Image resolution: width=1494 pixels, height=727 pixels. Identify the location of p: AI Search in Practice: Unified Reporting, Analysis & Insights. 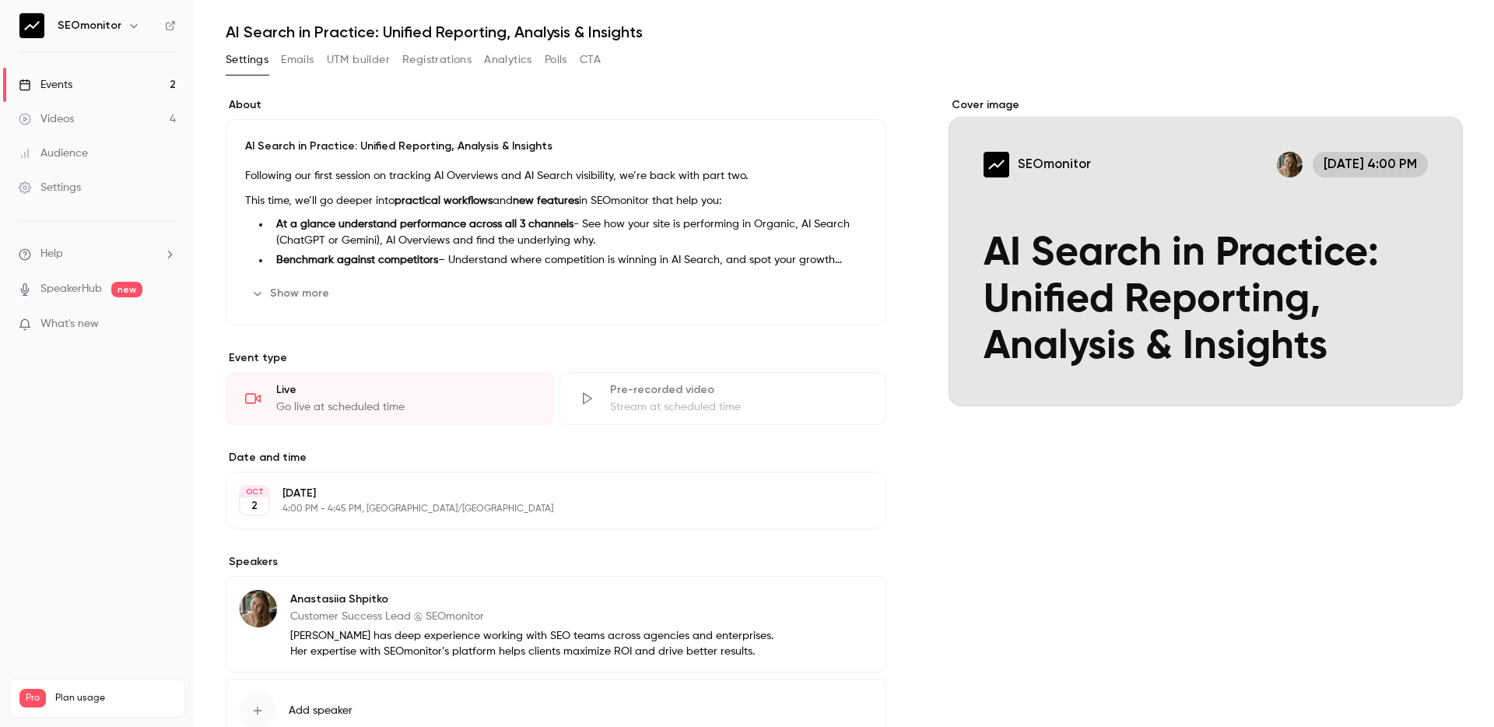
(556, 146).